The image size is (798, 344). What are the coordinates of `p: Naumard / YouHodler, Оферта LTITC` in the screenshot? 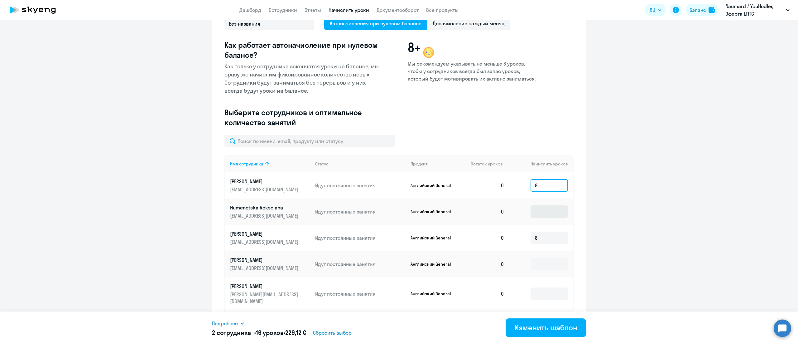 It's located at (755, 10).